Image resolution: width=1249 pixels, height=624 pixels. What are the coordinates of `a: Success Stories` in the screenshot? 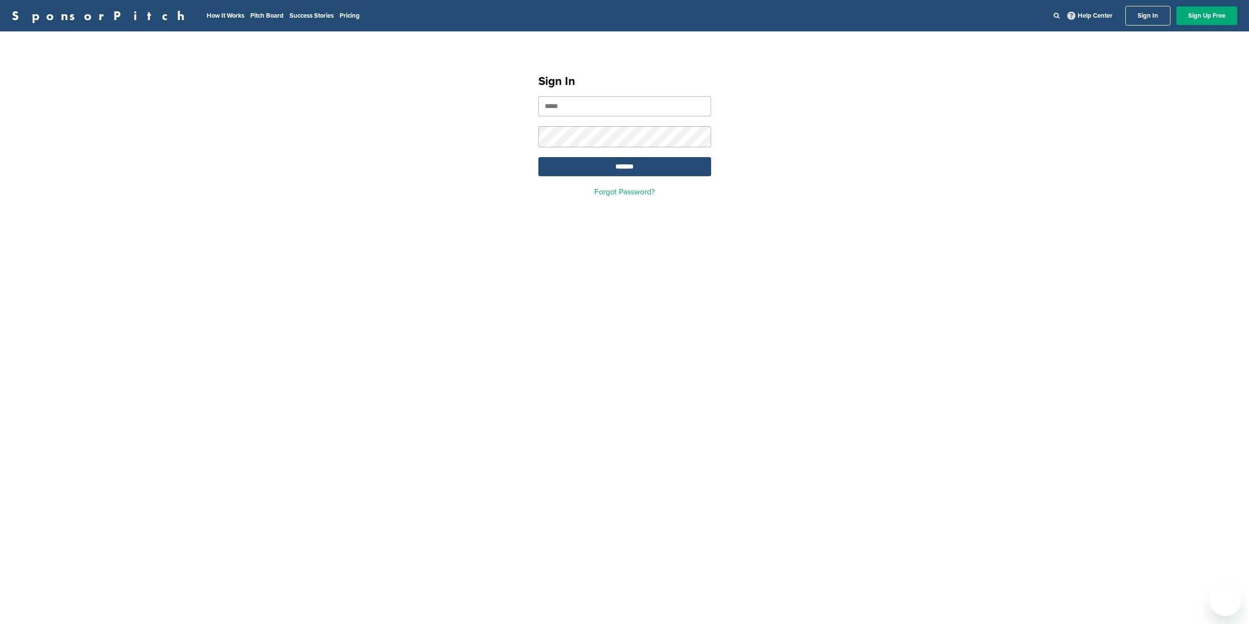 It's located at (312, 16).